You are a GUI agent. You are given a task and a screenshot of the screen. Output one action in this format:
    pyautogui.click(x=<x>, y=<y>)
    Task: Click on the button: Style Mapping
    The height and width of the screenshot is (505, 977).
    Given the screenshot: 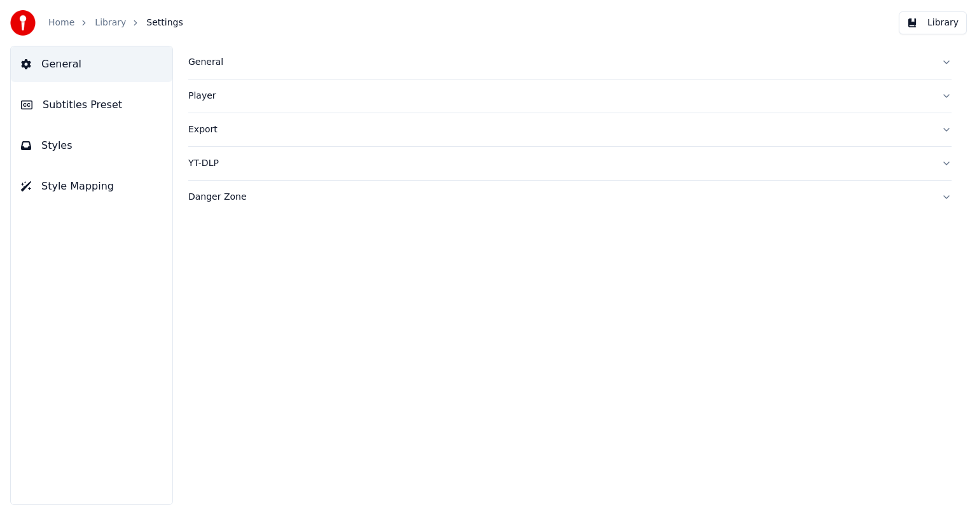 What is the action you would take?
    pyautogui.click(x=92, y=186)
    